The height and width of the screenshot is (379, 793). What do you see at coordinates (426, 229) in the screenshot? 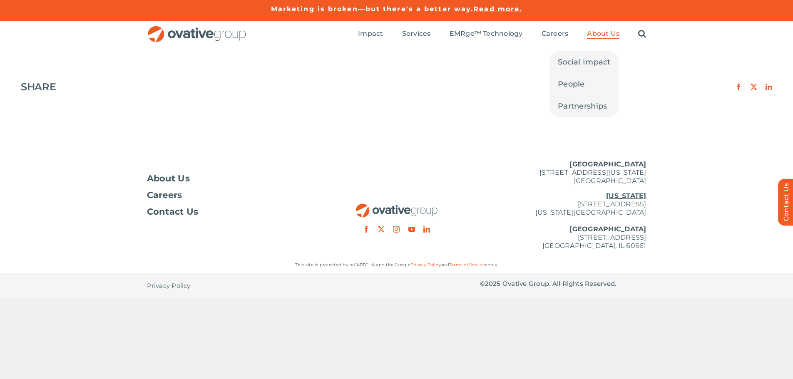
I see `a: linkedin` at bounding box center [426, 229].